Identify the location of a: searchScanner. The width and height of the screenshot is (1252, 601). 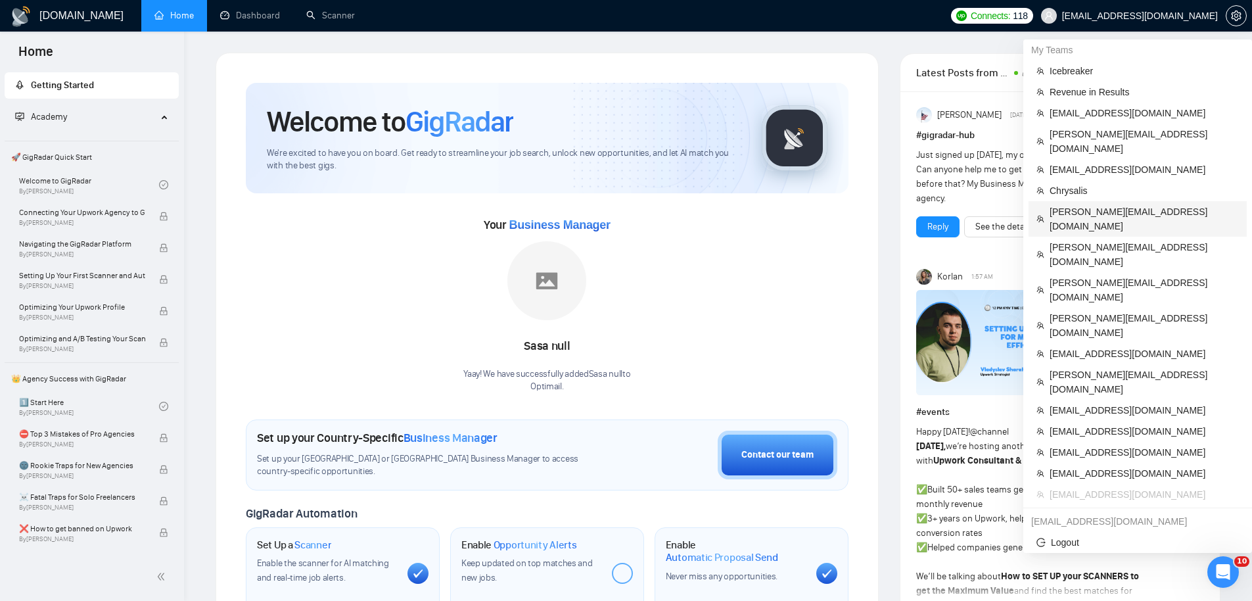
(331, 15).